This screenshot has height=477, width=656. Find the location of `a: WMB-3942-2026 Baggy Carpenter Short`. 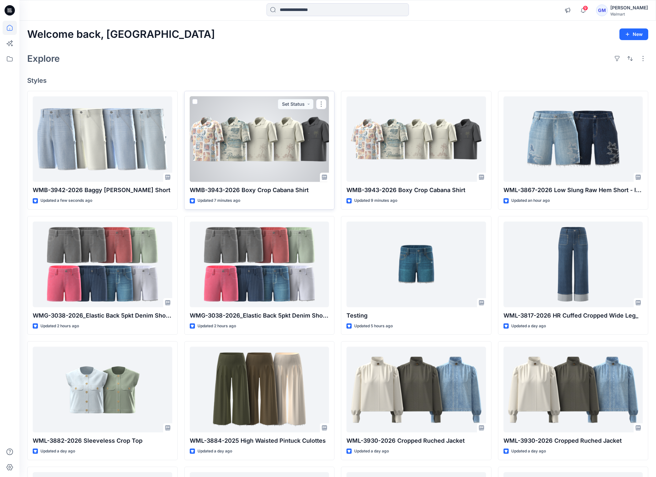

a: WMB-3942-2026 Baggy Carpenter Short is located at coordinates (102, 139).